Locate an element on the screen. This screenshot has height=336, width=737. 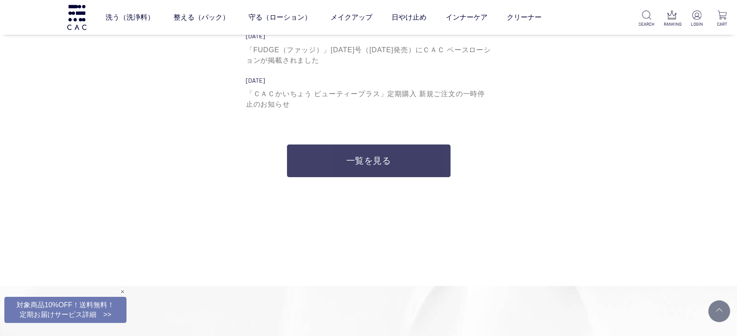
img: website_grey.svg is located at coordinates (17, 27).